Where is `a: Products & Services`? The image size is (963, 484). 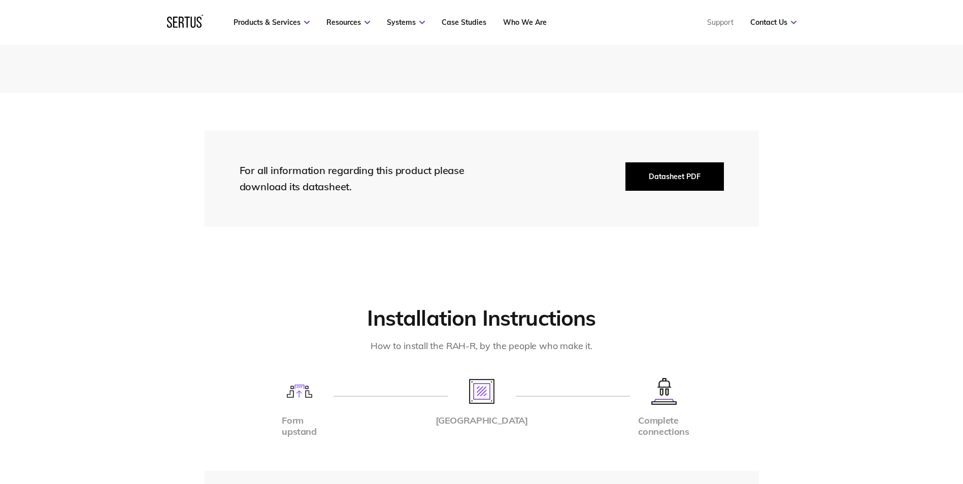 a: Products & Services is located at coordinates (272, 22).